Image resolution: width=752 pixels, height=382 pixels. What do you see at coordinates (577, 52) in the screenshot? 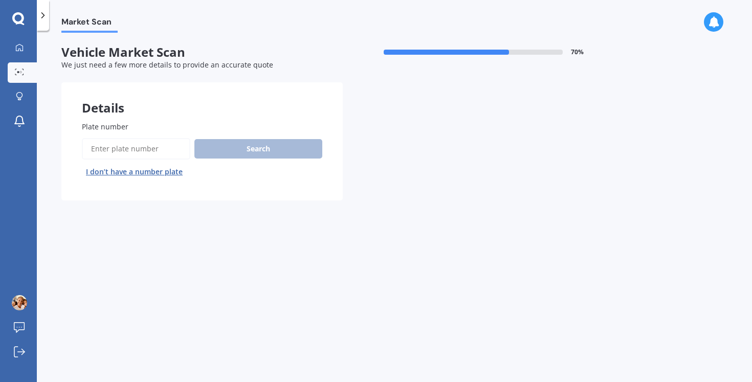
I see `span: 70 %` at bounding box center [577, 52].